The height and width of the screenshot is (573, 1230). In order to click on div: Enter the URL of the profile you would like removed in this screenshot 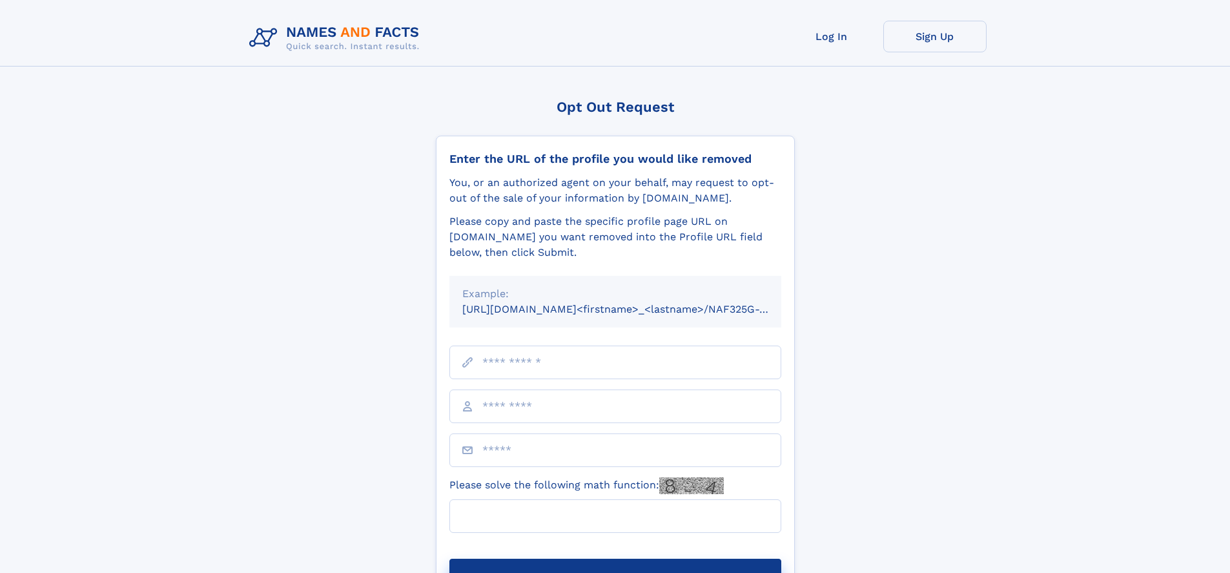, I will do `click(615, 159)`.